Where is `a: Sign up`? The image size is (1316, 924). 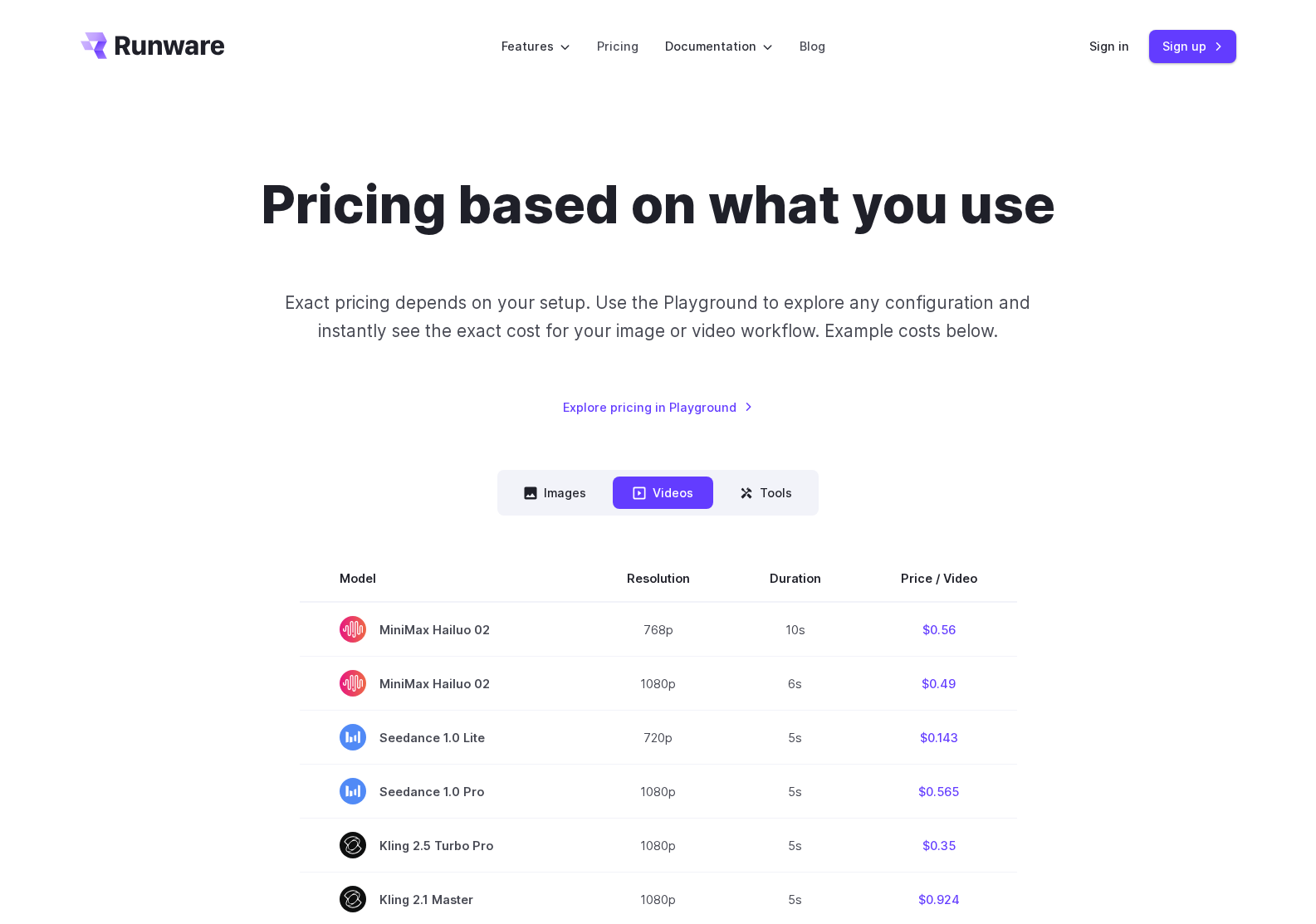 a: Sign up is located at coordinates (1193, 46).